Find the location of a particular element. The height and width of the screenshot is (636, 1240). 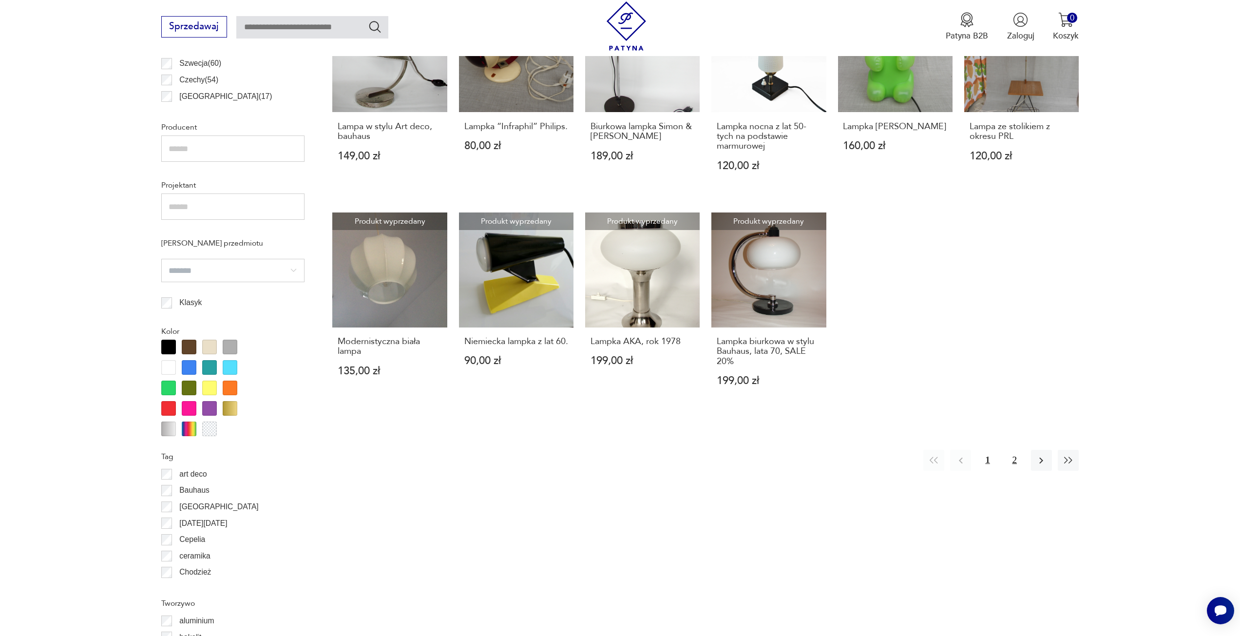

button: Patyna B2B is located at coordinates (967, 27).